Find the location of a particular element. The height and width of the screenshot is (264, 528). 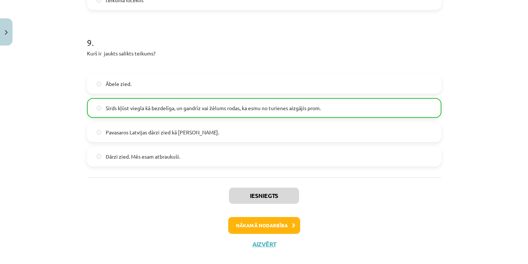

button: Aizvērt is located at coordinates (264, 244).